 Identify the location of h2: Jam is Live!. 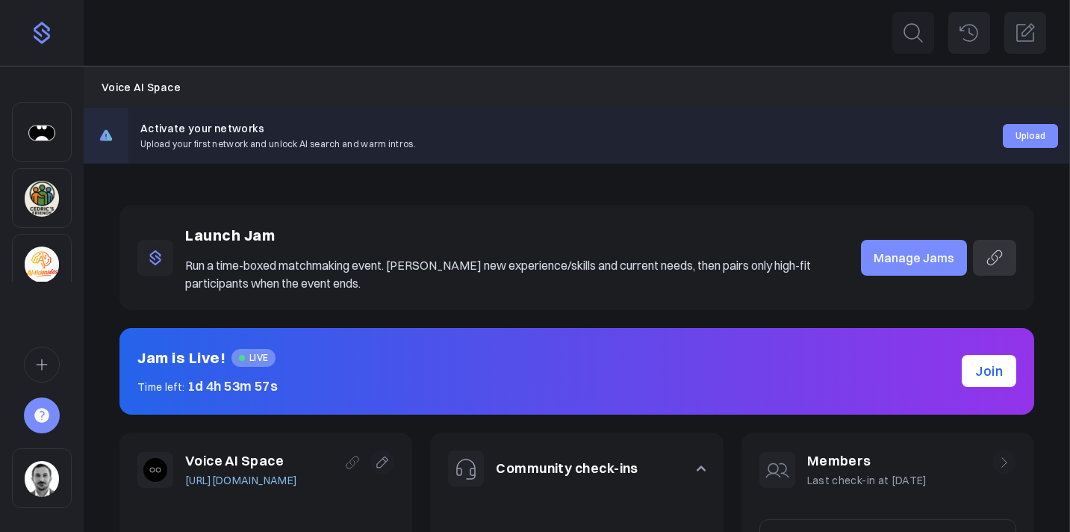
(181, 358).